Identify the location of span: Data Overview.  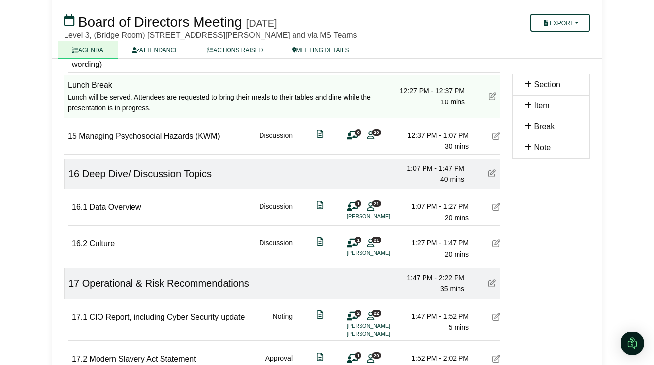
(115, 207).